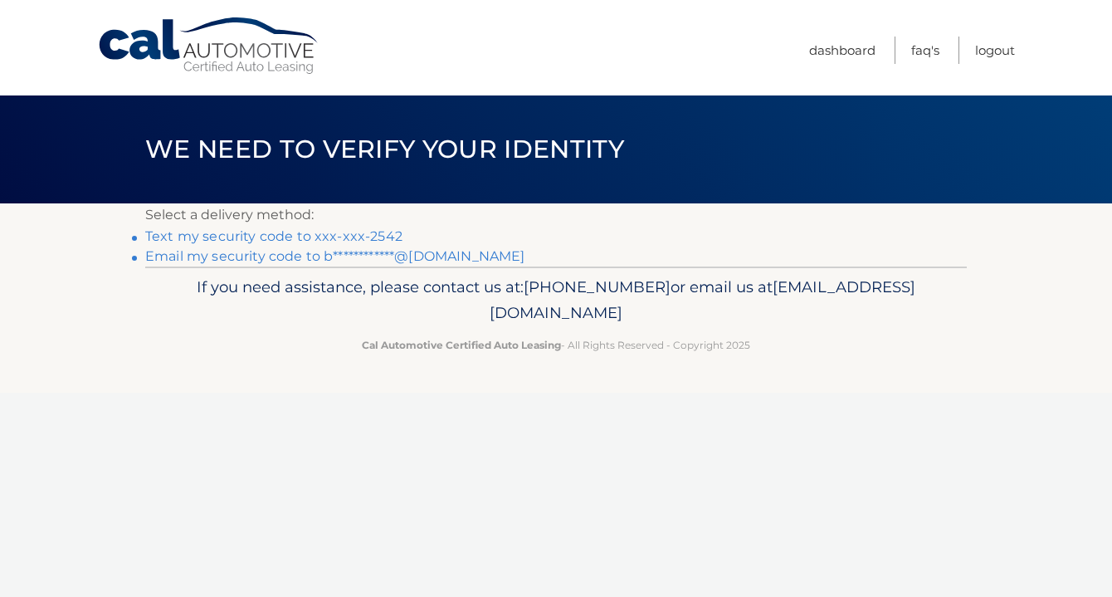 This screenshot has width=1112, height=597. What do you see at coordinates (926, 50) in the screenshot?
I see `a: FAQ's` at bounding box center [926, 50].